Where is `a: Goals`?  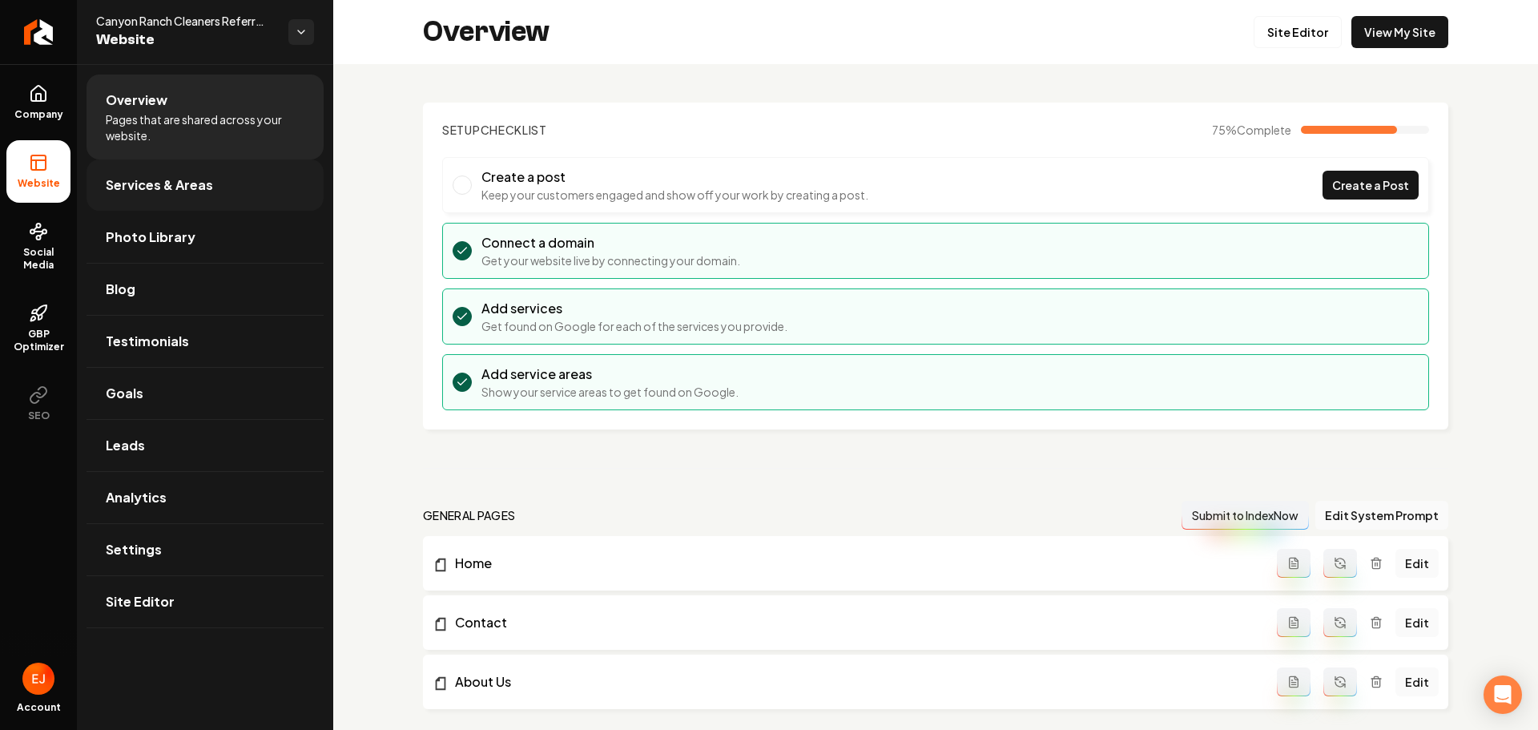
a: Goals is located at coordinates (205, 393).